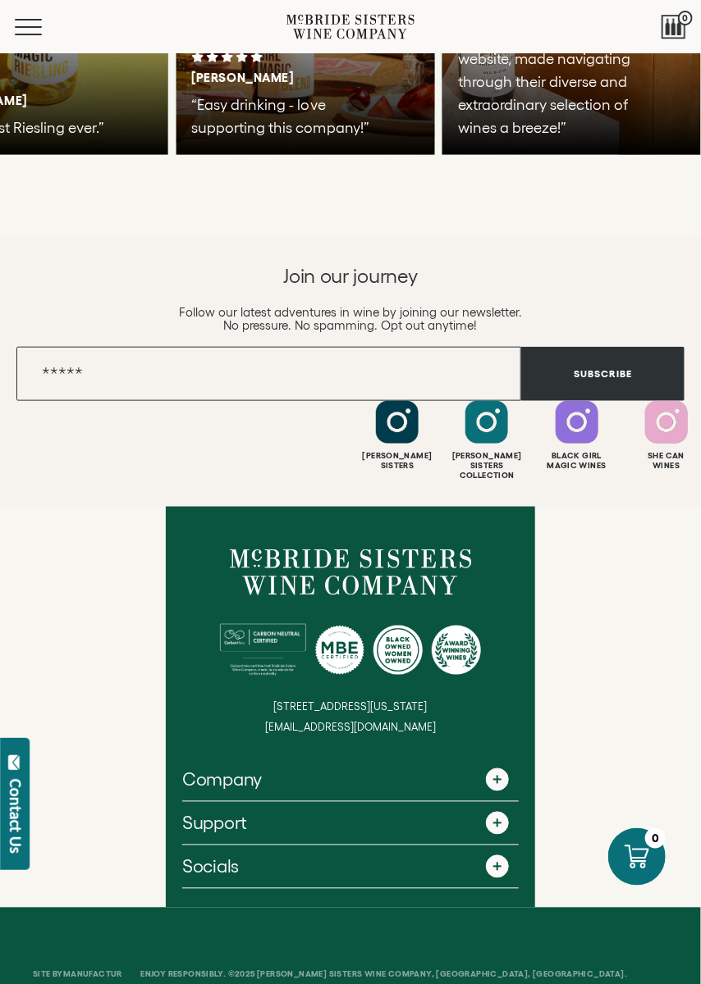 Image resolution: width=701 pixels, height=984 pixels. What do you see at coordinates (350, 276) in the screenshot?
I see `h2: Join our journey` at bounding box center [350, 276].